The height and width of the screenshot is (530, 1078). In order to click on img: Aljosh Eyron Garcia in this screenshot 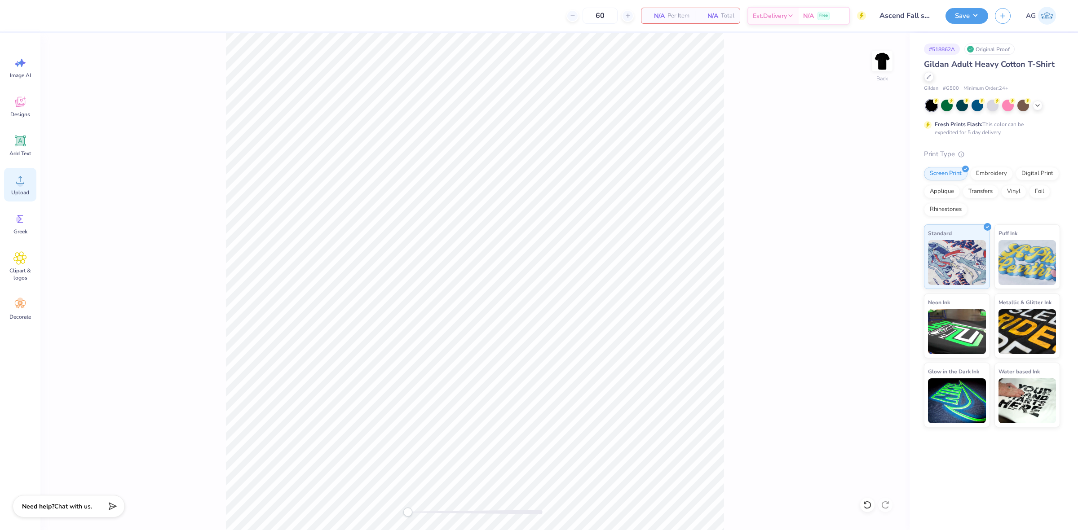, I will do `click(1047, 16)`.